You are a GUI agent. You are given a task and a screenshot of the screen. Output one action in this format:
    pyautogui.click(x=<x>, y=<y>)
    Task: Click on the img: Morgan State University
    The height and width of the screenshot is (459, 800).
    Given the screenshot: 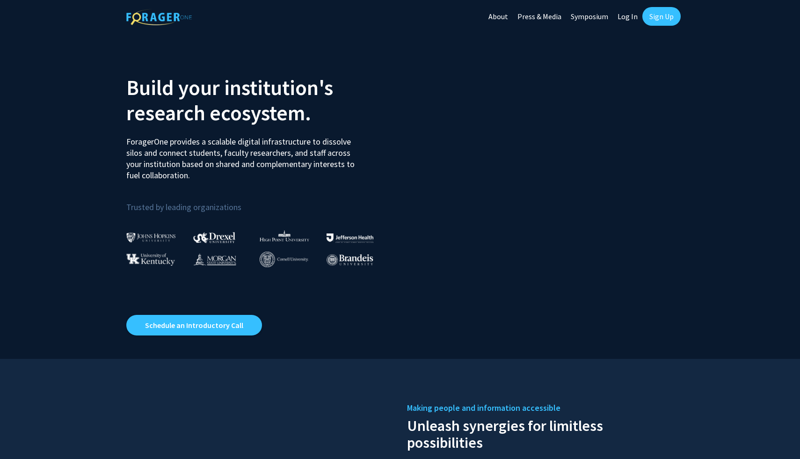 What is the action you would take?
    pyautogui.click(x=215, y=259)
    